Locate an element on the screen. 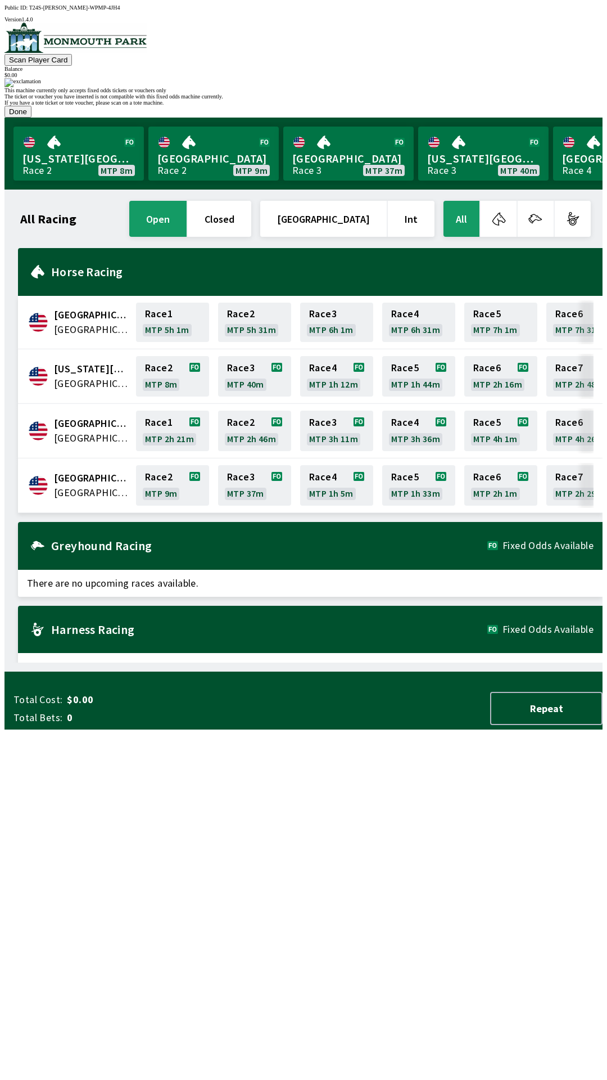 This screenshot has width=607, height=1080. button: All is located at coordinates (462, 219).